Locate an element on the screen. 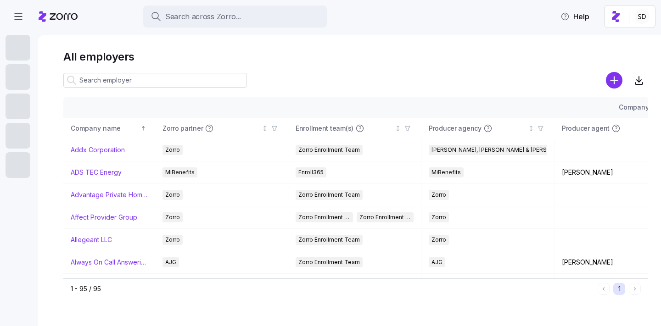  div: 1 - 95 / 95 is located at coordinates (332, 289).